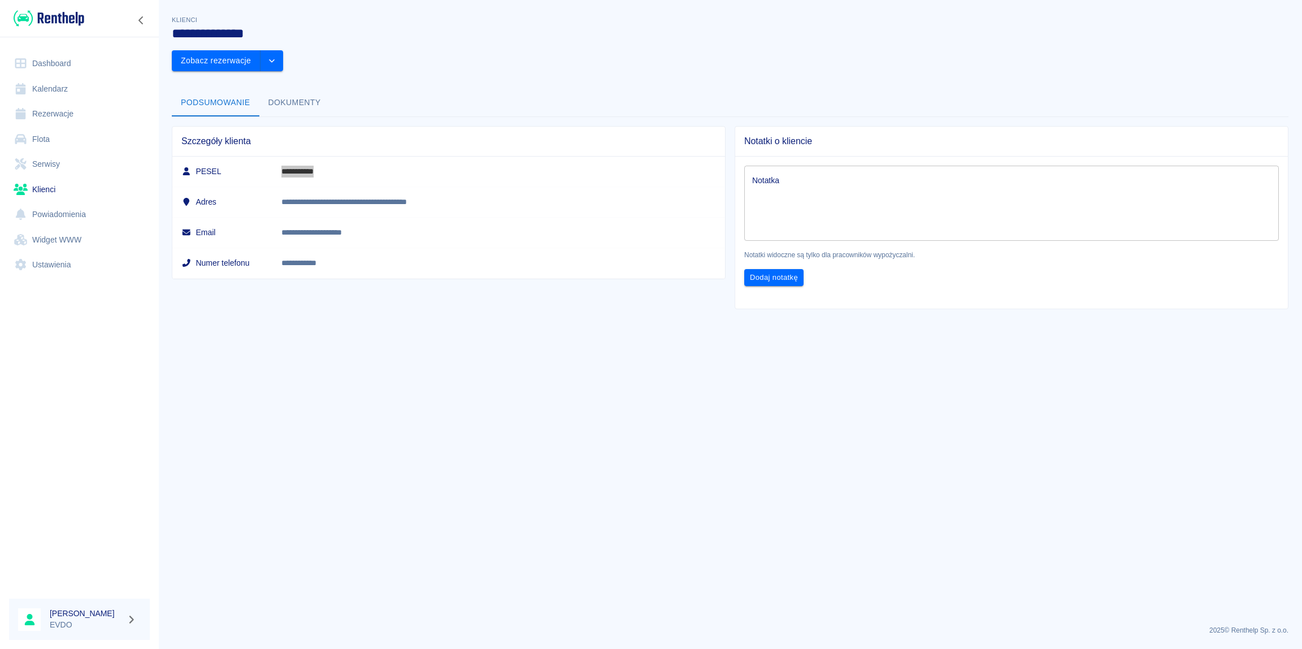 Image resolution: width=1302 pixels, height=649 pixels. I want to click on button: drop-down, so click(272, 60).